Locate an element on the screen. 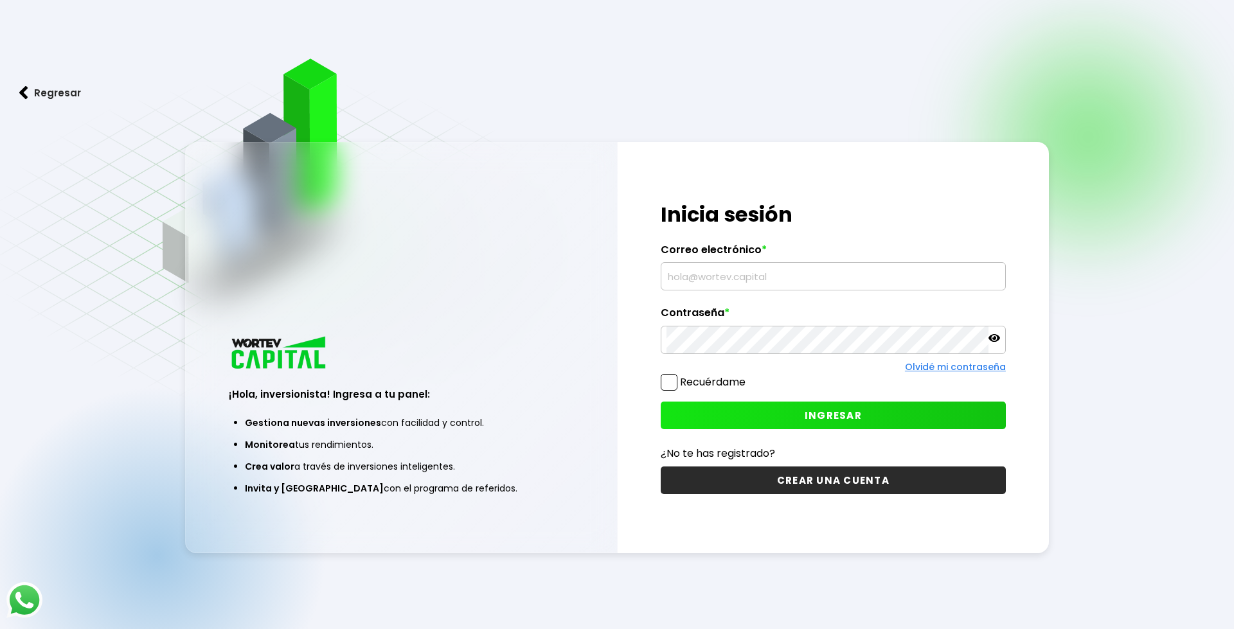  a: ¿No te has registrado?CREAR UNA CUENTA is located at coordinates (833, 470).